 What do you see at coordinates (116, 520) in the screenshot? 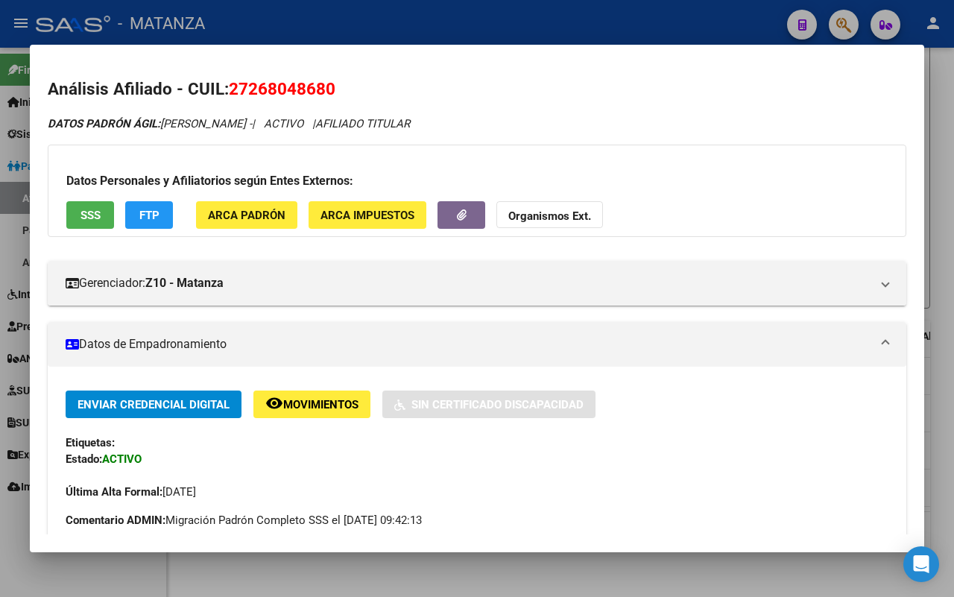
I see `strong: Comentario ADMIN:` at bounding box center [116, 520].